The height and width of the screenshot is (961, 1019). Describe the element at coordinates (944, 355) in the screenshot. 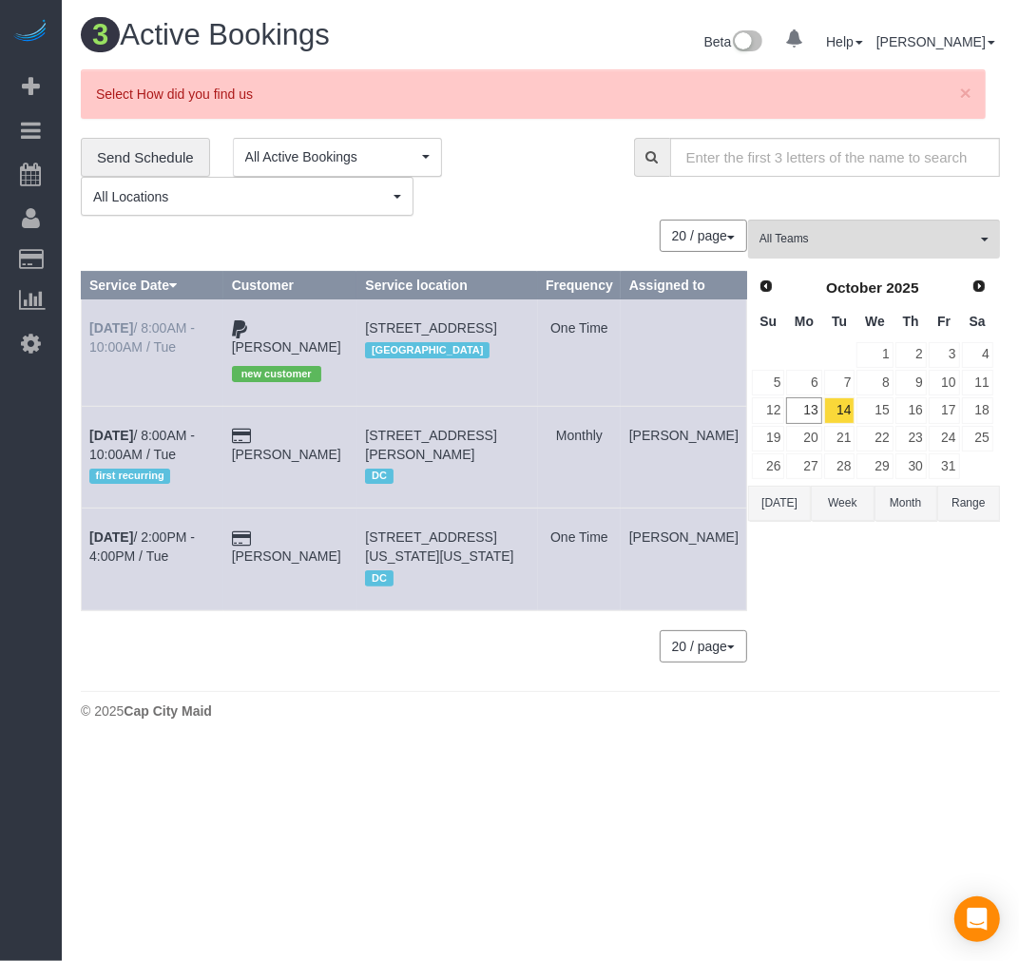

I see `a: 3` at that location.